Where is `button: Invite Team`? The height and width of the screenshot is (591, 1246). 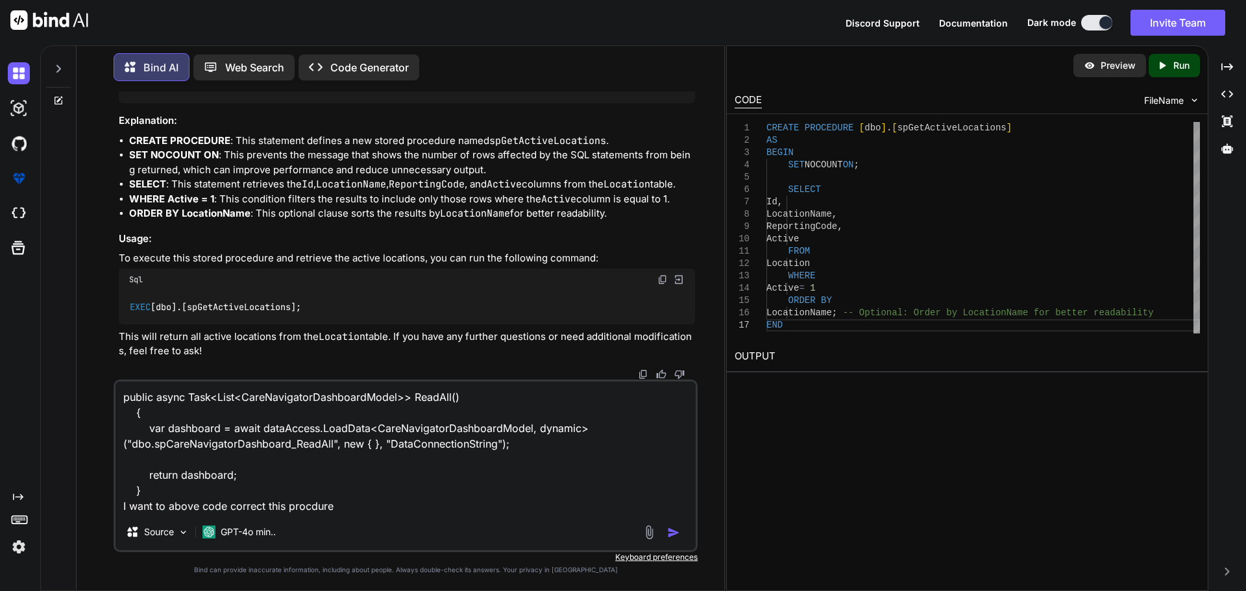
button: Invite Team is located at coordinates (1178, 23).